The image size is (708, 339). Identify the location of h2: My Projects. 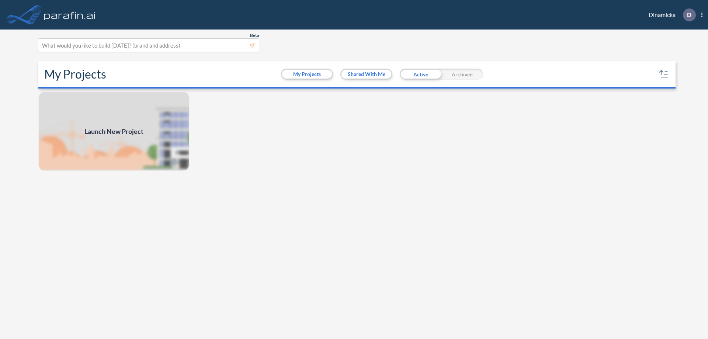
(75, 74).